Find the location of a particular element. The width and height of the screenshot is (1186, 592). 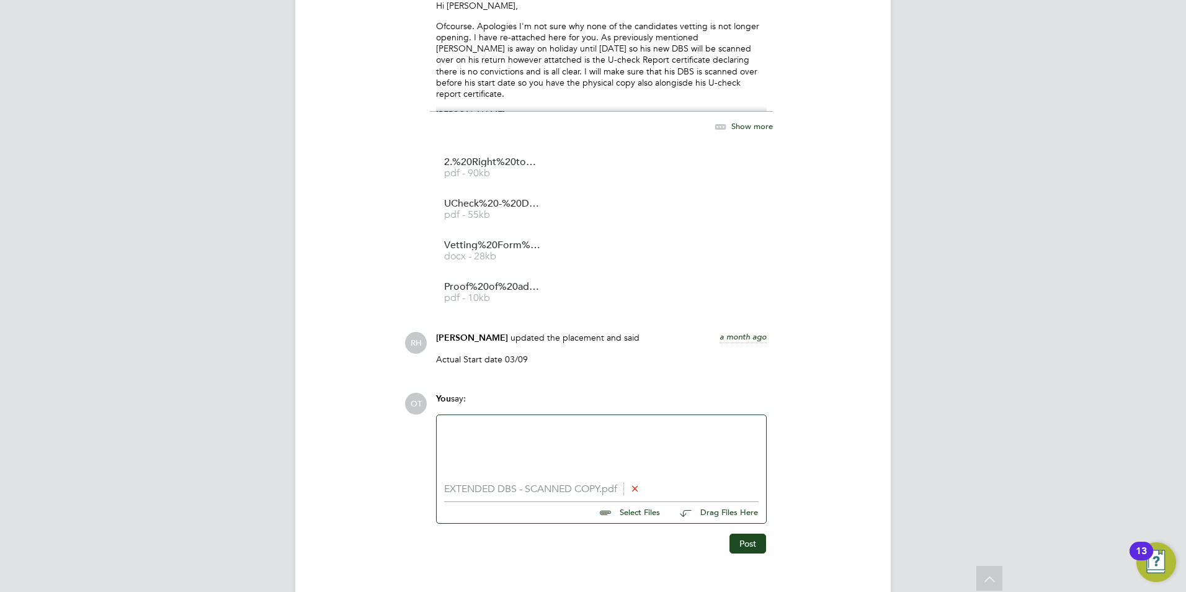

a: 2.%20Right%20to%20work%20-%20PASSPORT%20DETAILS%20(1) pdf - 90kb is located at coordinates (494, 168).